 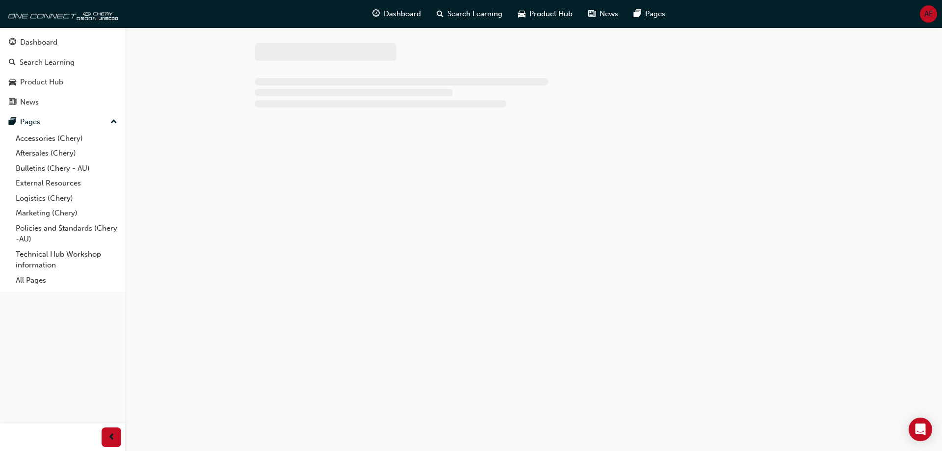 What do you see at coordinates (62, 82) in the screenshot?
I see `a: Product Hub` at bounding box center [62, 82].